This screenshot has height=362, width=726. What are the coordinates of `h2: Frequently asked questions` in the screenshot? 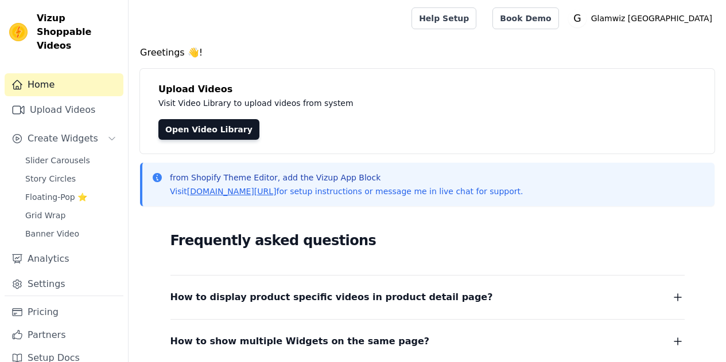 It's located at (427, 241).